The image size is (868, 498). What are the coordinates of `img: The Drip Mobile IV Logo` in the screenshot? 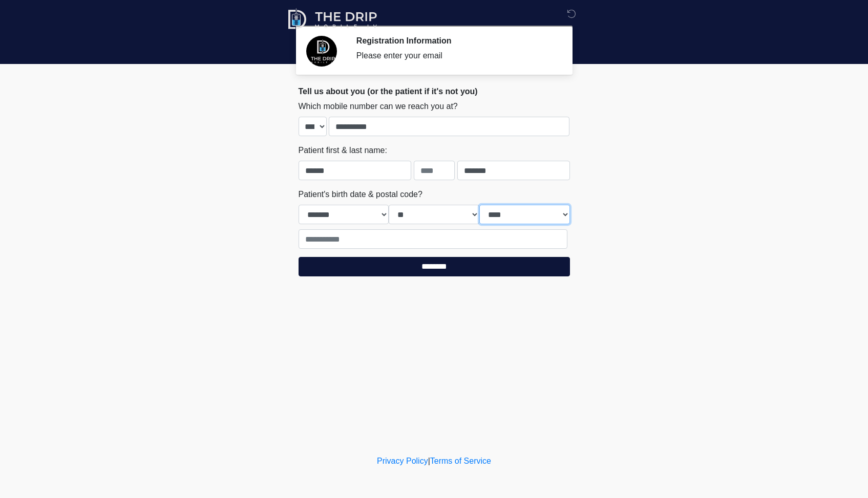 It's located at (333, 19).